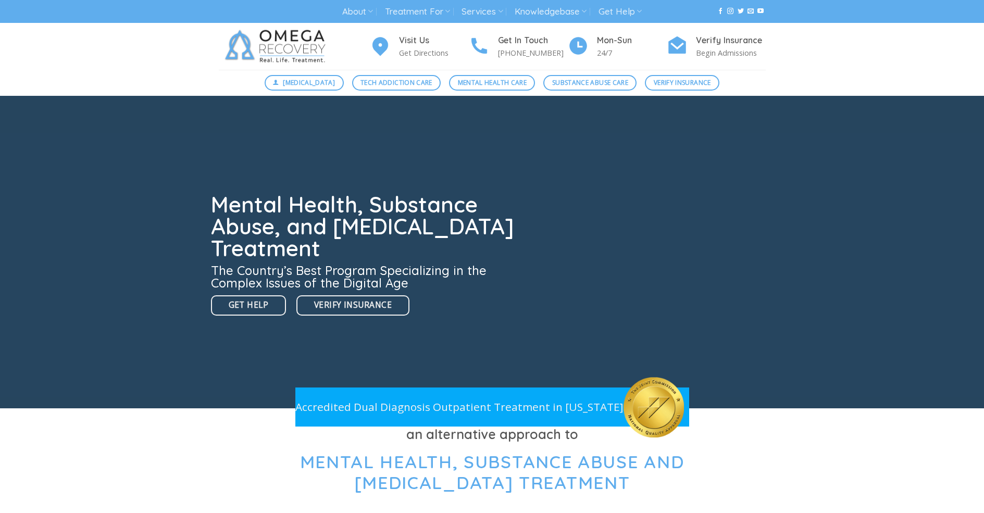 This screenshot has height=513, width=984. What do you see at coordinates (551, 11) in the screenshot?
I see `a: Knowledgebase` at bounding box center [551, 11].